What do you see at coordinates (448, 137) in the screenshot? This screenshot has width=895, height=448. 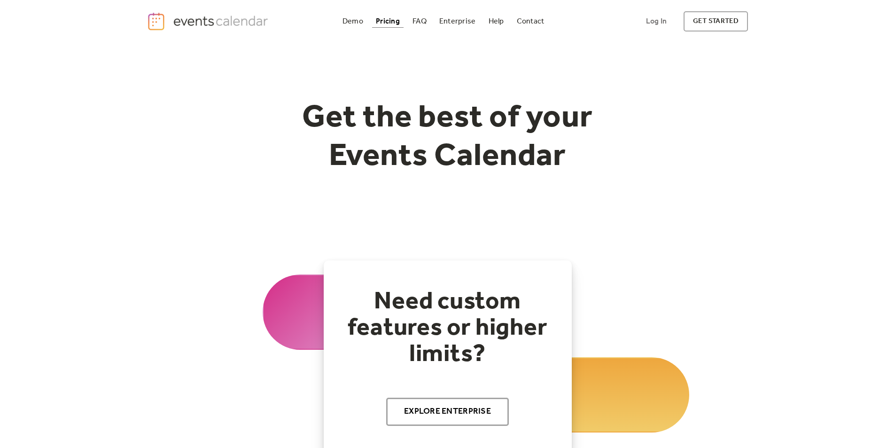 I see `h1: Get the best of your Events Calendar` at bounding box center [448, 137].